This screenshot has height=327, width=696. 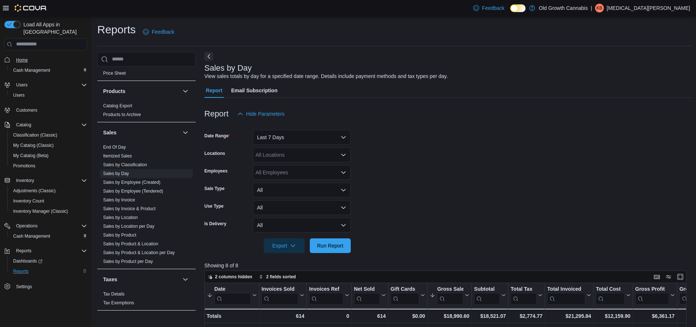 I want to click on a: Sales by Product, so click(x=120, y=235).